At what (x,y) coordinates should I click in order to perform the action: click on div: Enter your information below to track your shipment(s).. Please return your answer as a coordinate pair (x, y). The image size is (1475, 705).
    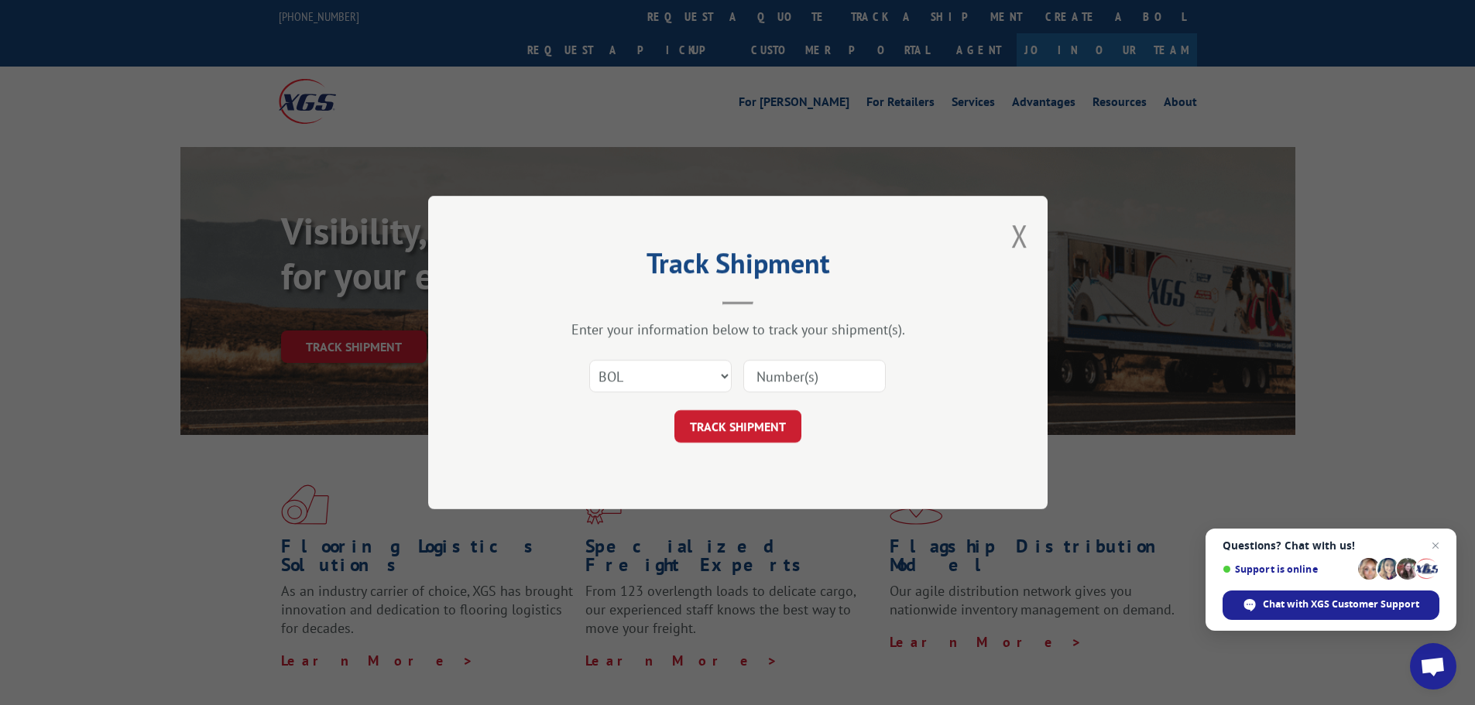
    Looking at the image, I should click on (738, 329).